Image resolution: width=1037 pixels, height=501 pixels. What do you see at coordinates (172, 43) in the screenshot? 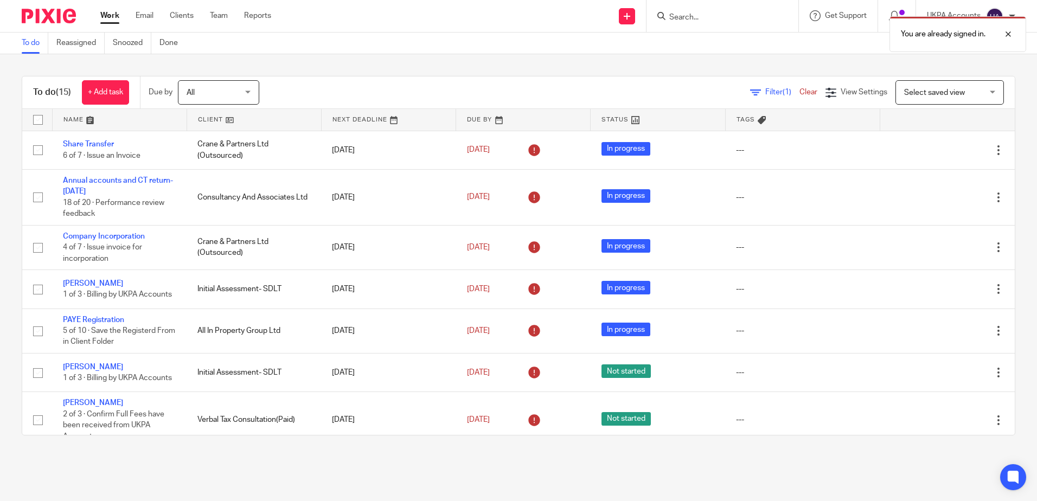
I see `a: Done` at bounding box center [172, 43].